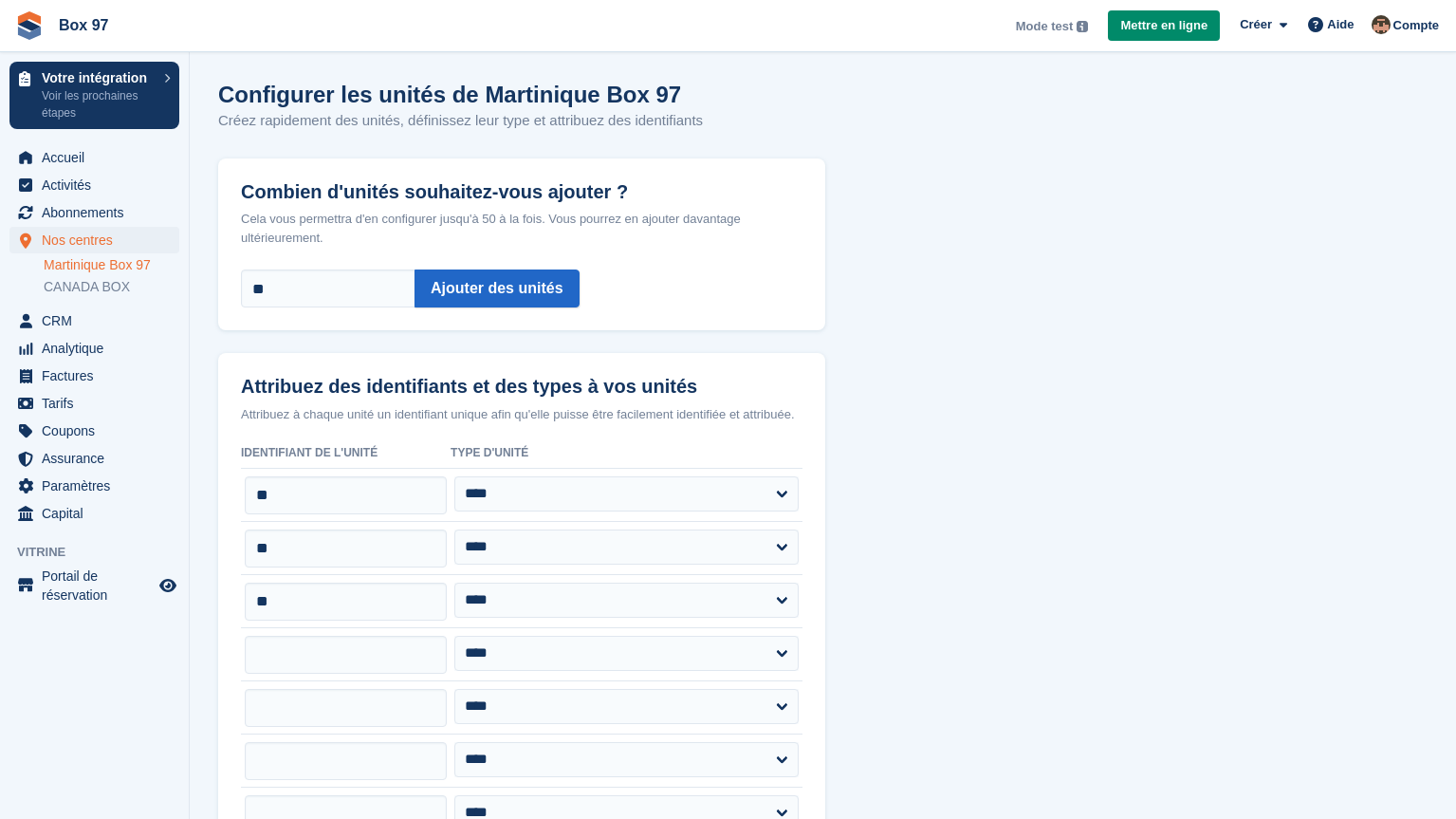 Image resolution: width=1456 pixels, height=819 pixels. Describe the element at coordinates (345, 453) in the screenshot. I see `th: Identifiant de l'unité` at that location.